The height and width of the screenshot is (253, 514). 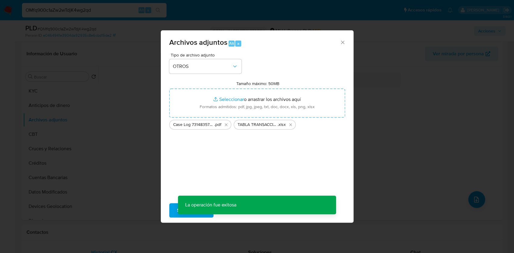 What do you see at coordinates (193, 125) in the screenshot?
I see `span: Case Log 731483577 - 10_09_2025` at bounding box center [193, 125].